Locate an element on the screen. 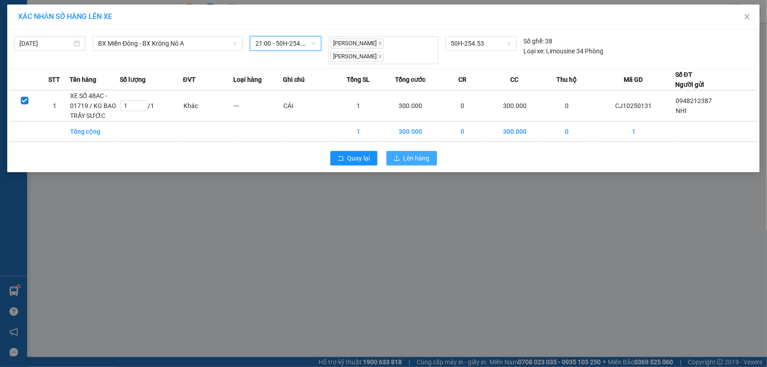 Image resolution: width=767 pixels, height=367 pixels. span: down is located at coordinates (235, 43).